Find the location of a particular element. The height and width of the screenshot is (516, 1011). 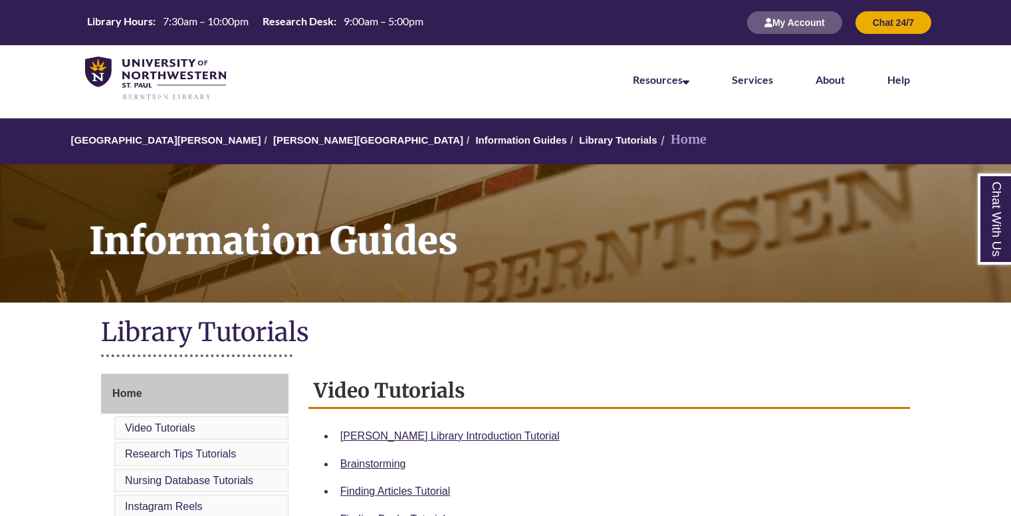

a: My Account is located at coordinates (794, 22).